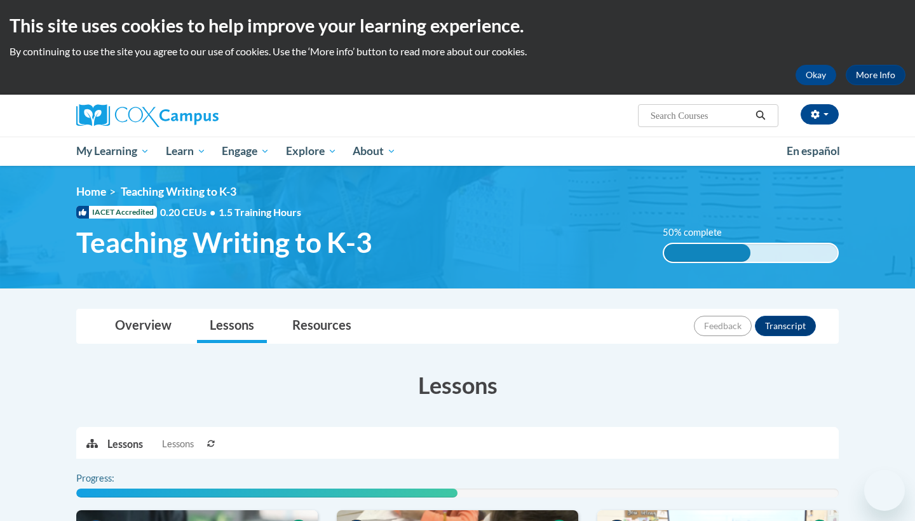 The image size is (915, 521). Describe the element at coordinates (374, 151) in the screenshot. I see `span: About` at that location.